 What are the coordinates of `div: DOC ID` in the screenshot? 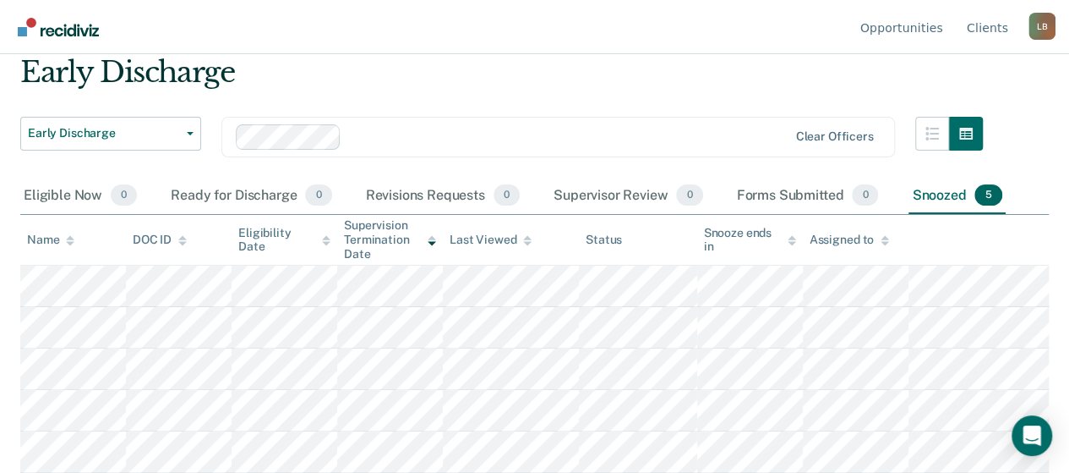 It's located at (160, 239).